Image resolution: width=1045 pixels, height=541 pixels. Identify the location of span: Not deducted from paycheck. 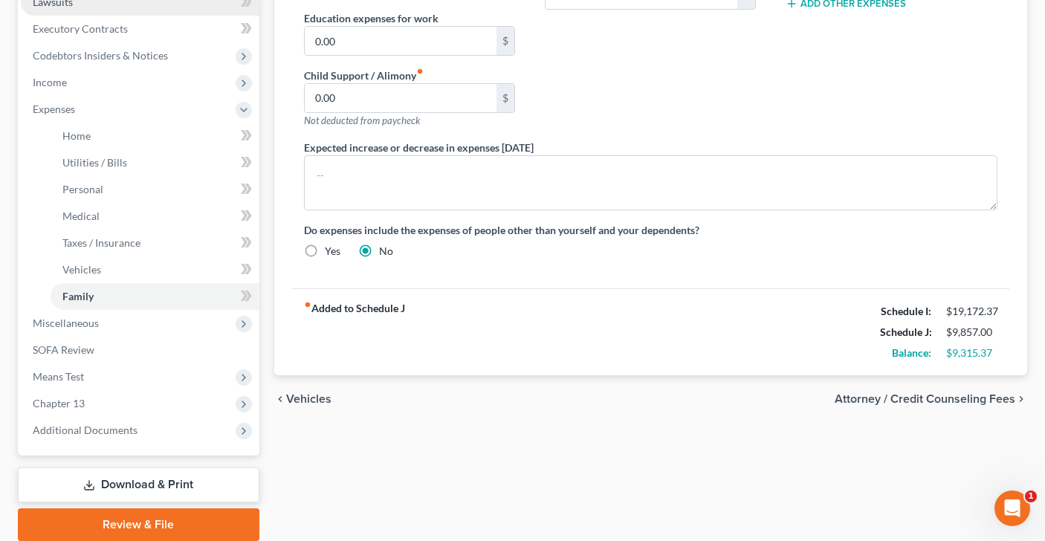
(362, 120).